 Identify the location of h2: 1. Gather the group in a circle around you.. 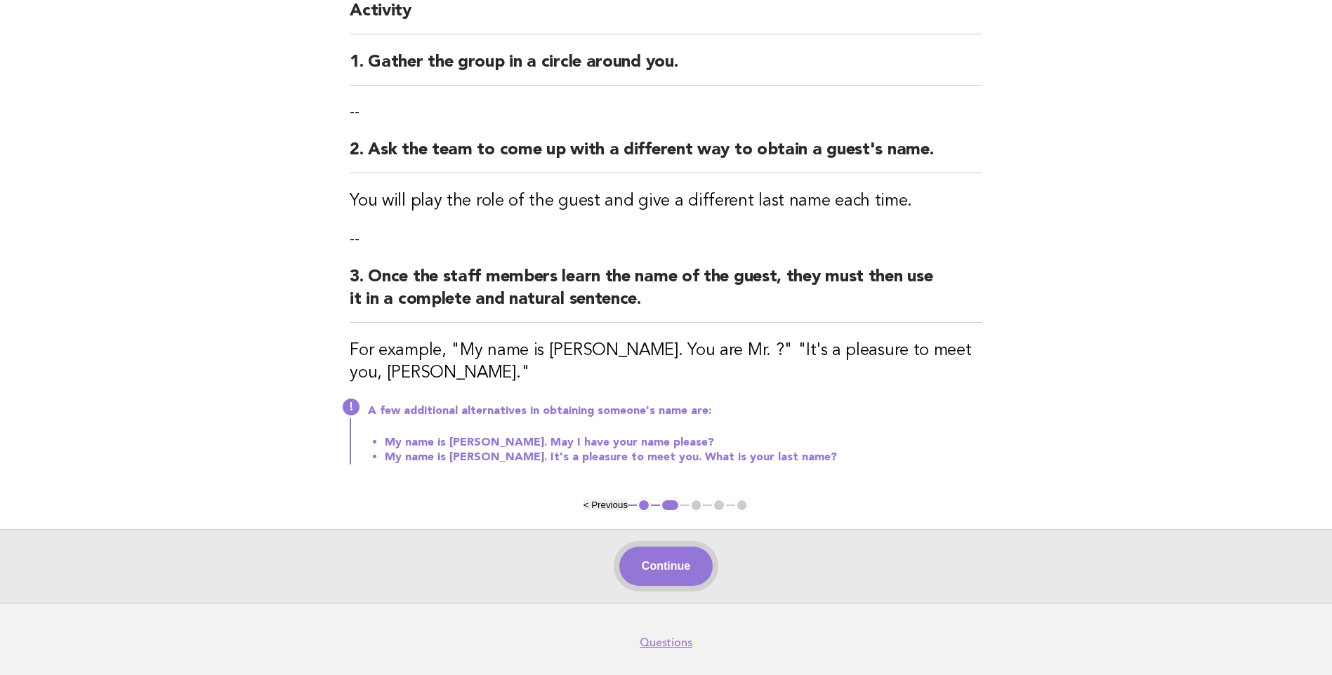
(666, 68).